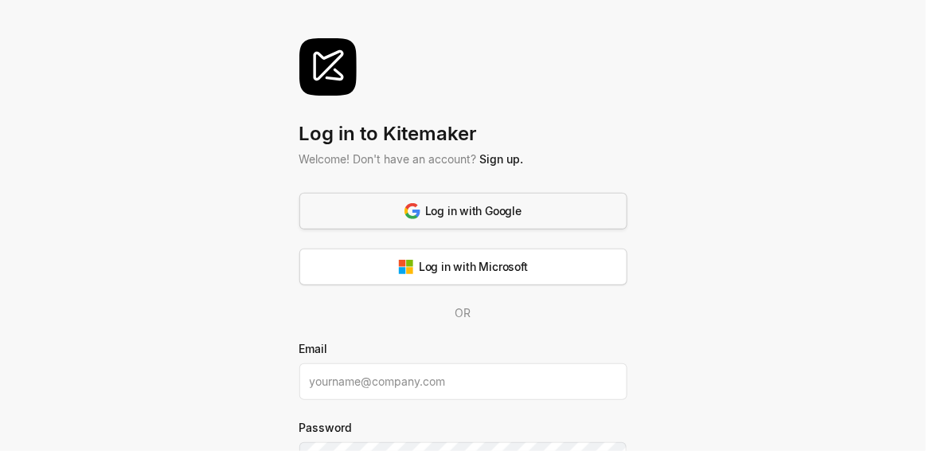  What do you see at coordinates (463, 312) in the screenshot?
I see `div: OR` at bounding box center [463, 312].